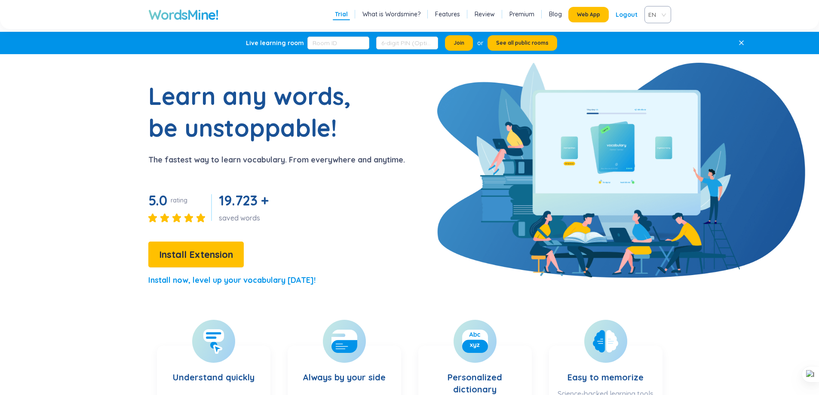 Image resolution: width=819 pixels, height=395 pixels. I want to click on div: or, so click(480, 43).